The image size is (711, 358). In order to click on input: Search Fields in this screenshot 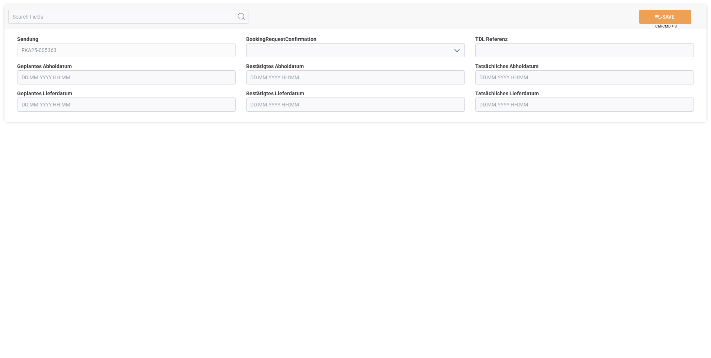, I will do `click(128, 17)`.